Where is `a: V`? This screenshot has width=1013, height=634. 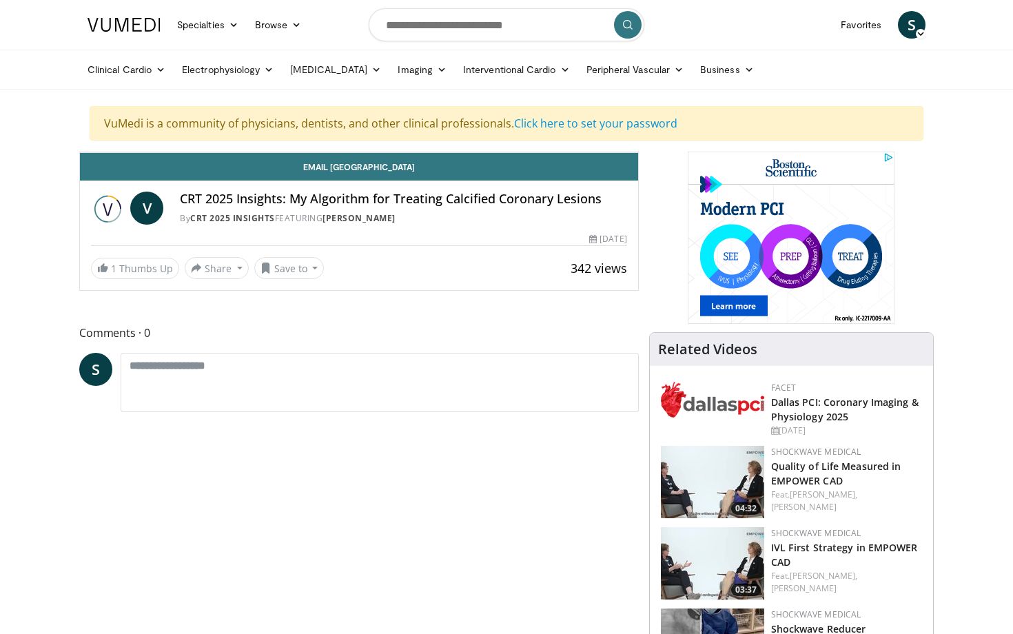
a: V is located at coordinates (147, 208).